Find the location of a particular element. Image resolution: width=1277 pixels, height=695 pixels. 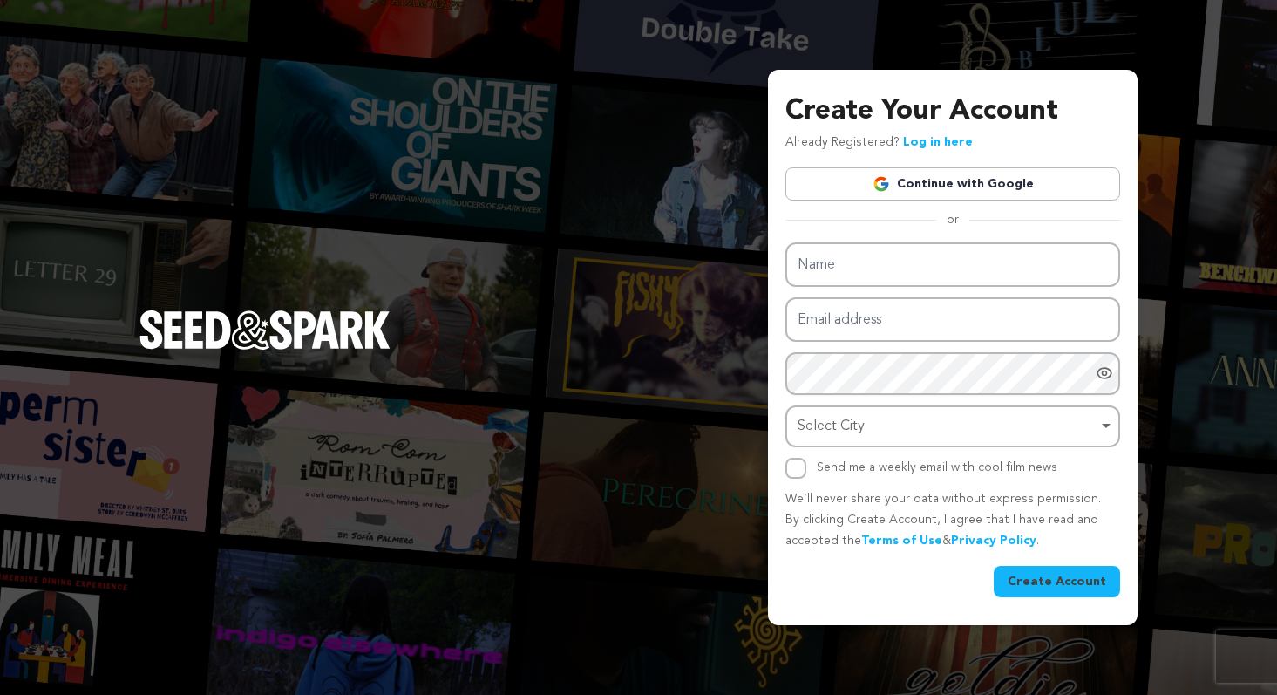

p: Already Registered? is located at coordinates (879, 143).